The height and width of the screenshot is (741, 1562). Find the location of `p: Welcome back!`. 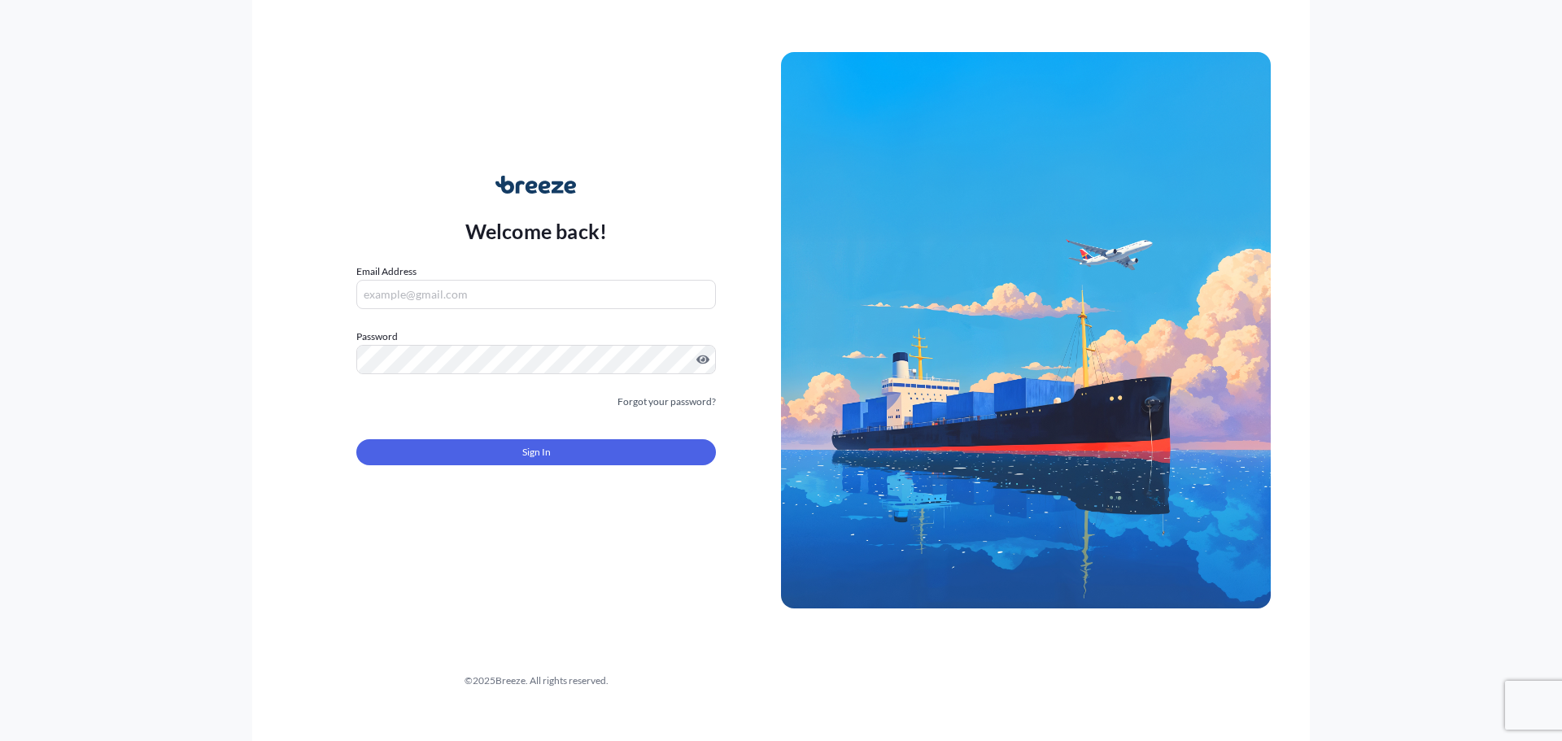

p: Welcome back! is located at coordinates (536, 231).